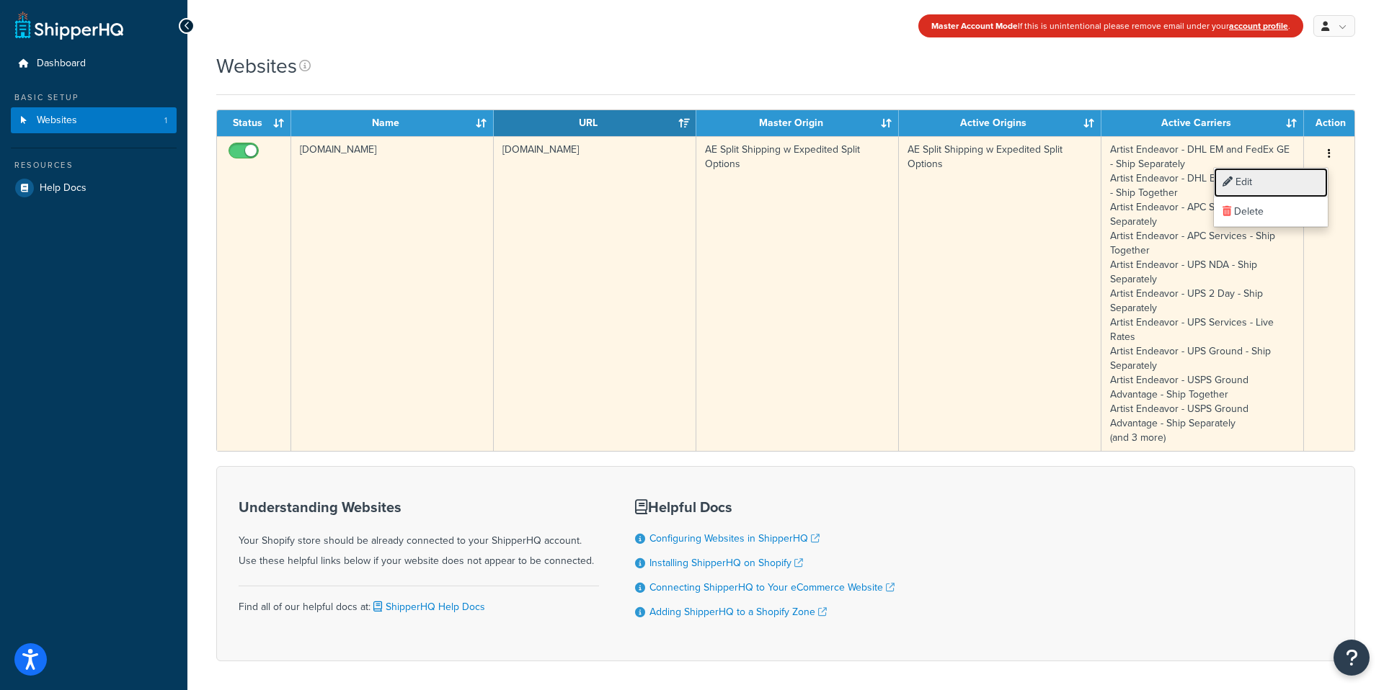 This screenshot has height=690, width=1384. I want to click on th: Active Origins: activate to sort column ascending, so click(1000, 123).